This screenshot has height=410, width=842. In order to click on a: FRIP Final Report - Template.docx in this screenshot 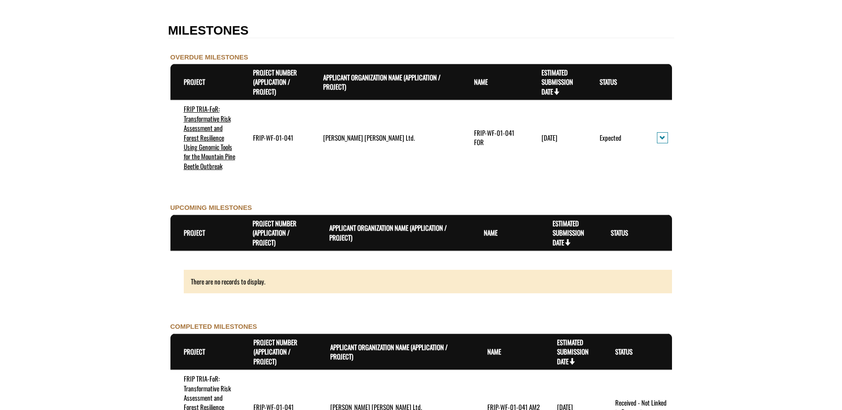, I will do `click(42, 45)`.